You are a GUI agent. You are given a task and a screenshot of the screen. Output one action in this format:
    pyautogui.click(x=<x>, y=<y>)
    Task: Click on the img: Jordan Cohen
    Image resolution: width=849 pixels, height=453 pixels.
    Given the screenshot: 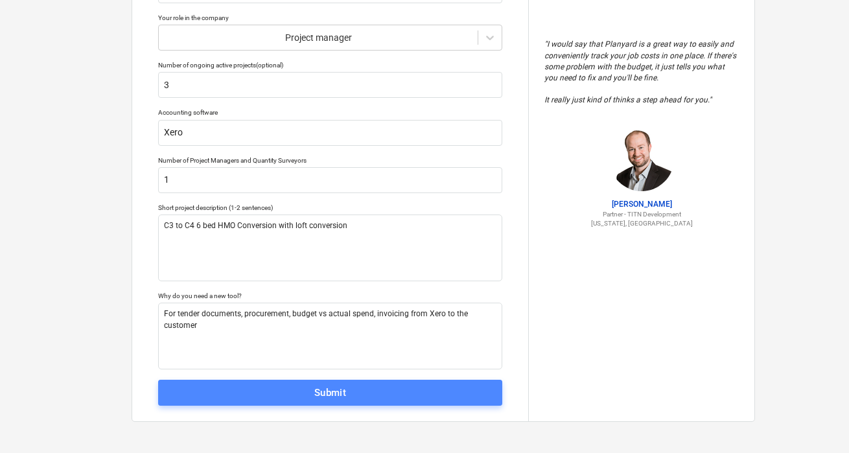 What is the action you would take?
    pyautogui.click(x=642, y=159)
    